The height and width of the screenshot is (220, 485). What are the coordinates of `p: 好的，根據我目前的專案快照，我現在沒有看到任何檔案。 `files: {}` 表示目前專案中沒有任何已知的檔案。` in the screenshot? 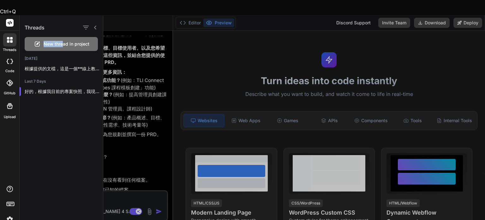 It's located at (64, 91).